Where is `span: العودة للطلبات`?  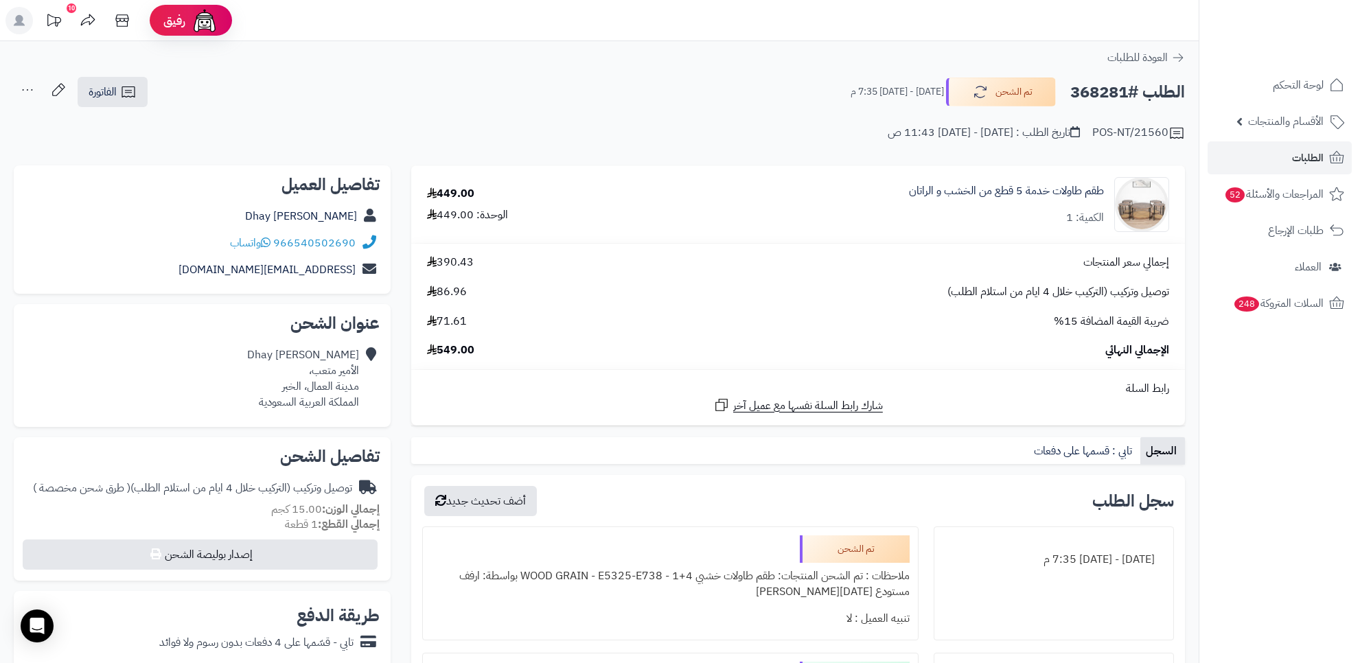 span: العودة للطلبات is located at coordinates (1138, 58).